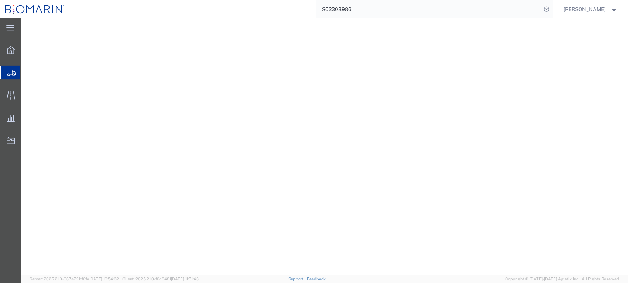 The width and height of the screenshot is (628, 283). What do you see at coordinates (585, 9) in the screenshot?
I see `span: Carrie Lai` at bounding box center [585, 9].